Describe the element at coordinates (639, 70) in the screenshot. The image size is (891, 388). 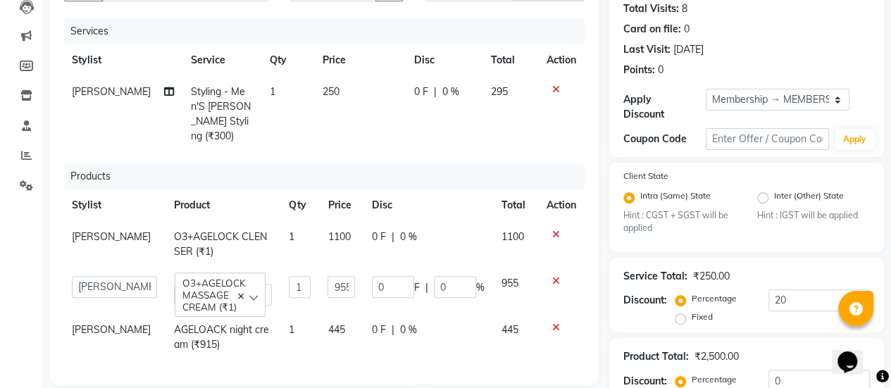
I see `div: Points:` at that location.